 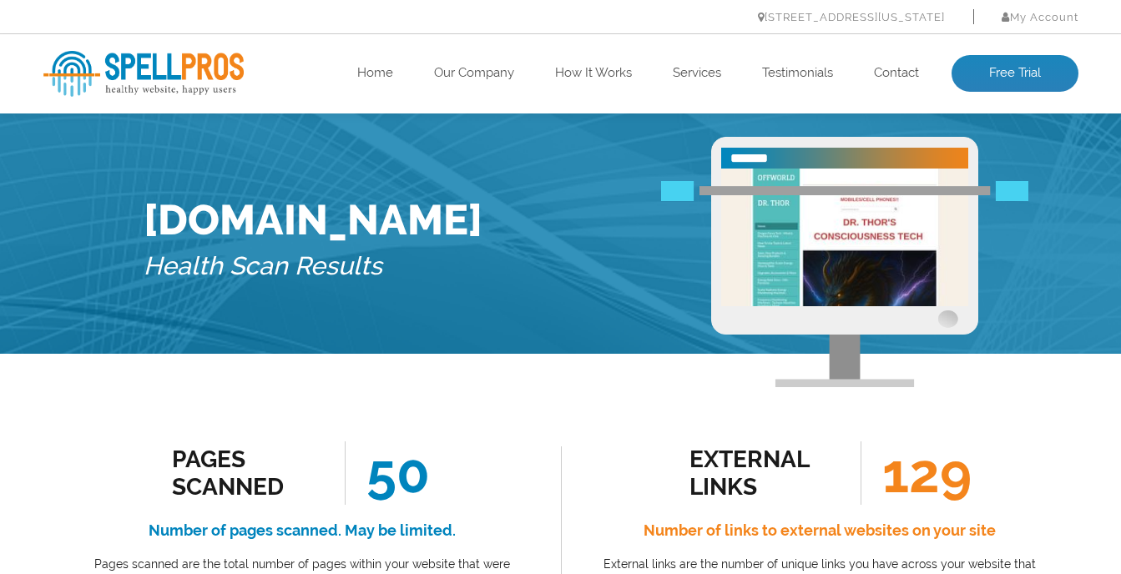 I want to click on div: Pages Scanned, so click(x=247, y=473).